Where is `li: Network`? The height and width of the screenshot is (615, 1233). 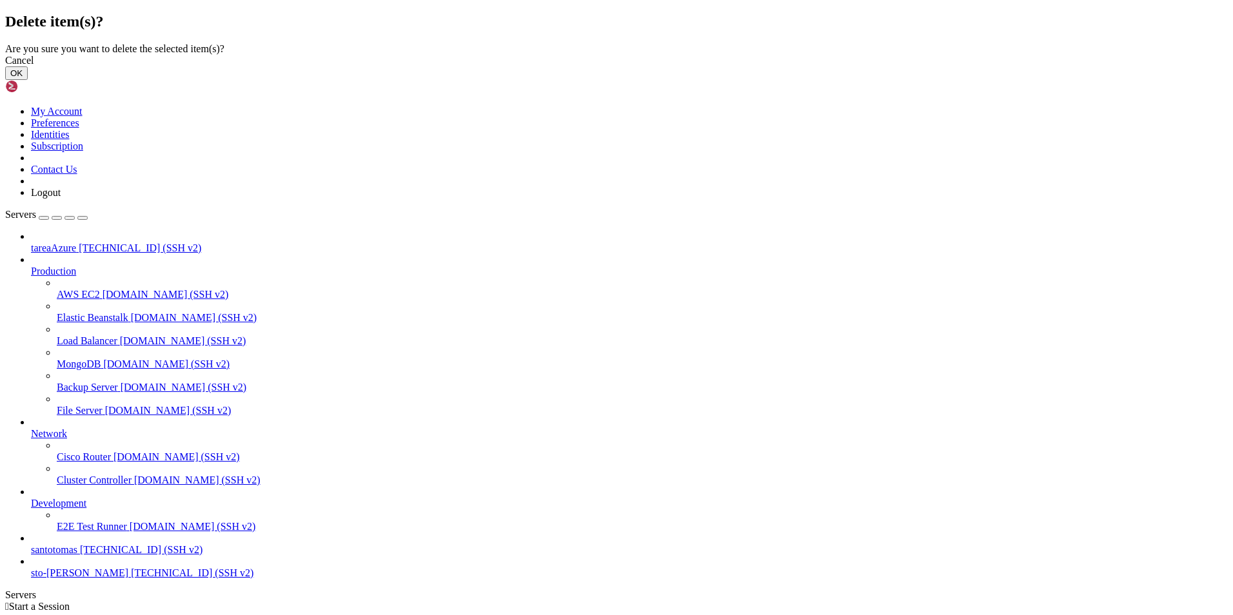 li: Network is located at coordinates (630, 452).